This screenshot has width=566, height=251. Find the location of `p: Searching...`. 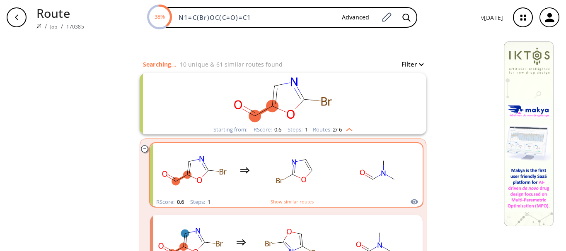

p: Searching... is located at coordinates (160, 64).